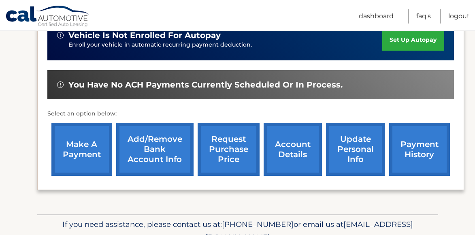 Image resolution: width=475 pixels, height=235 pixels. Describe the element at coordinates (413, 40) in the screenshot. I see `a: set up autopay` at that location.